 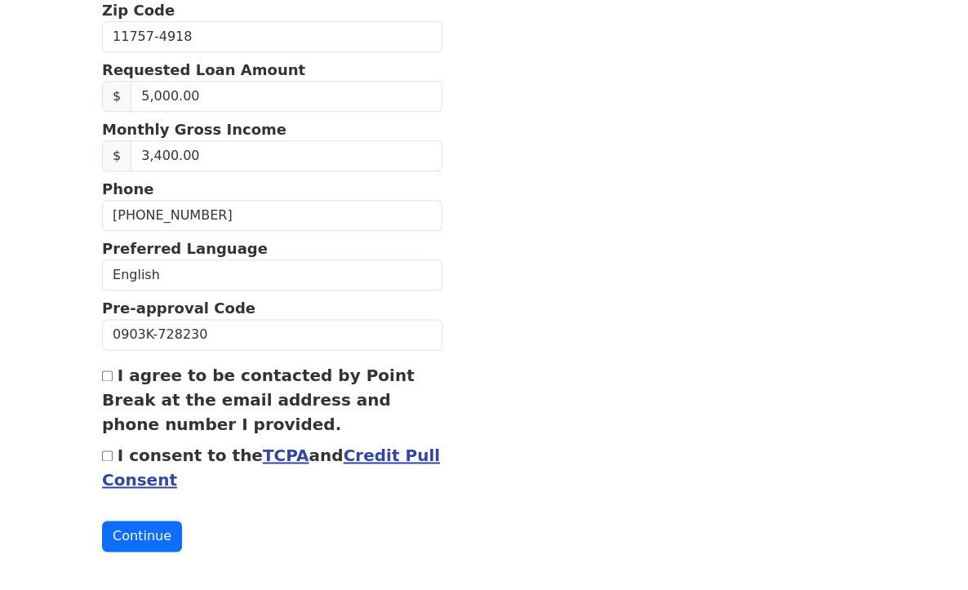 I want to click on strong: Preferred Language, so click(x=184, y=248).